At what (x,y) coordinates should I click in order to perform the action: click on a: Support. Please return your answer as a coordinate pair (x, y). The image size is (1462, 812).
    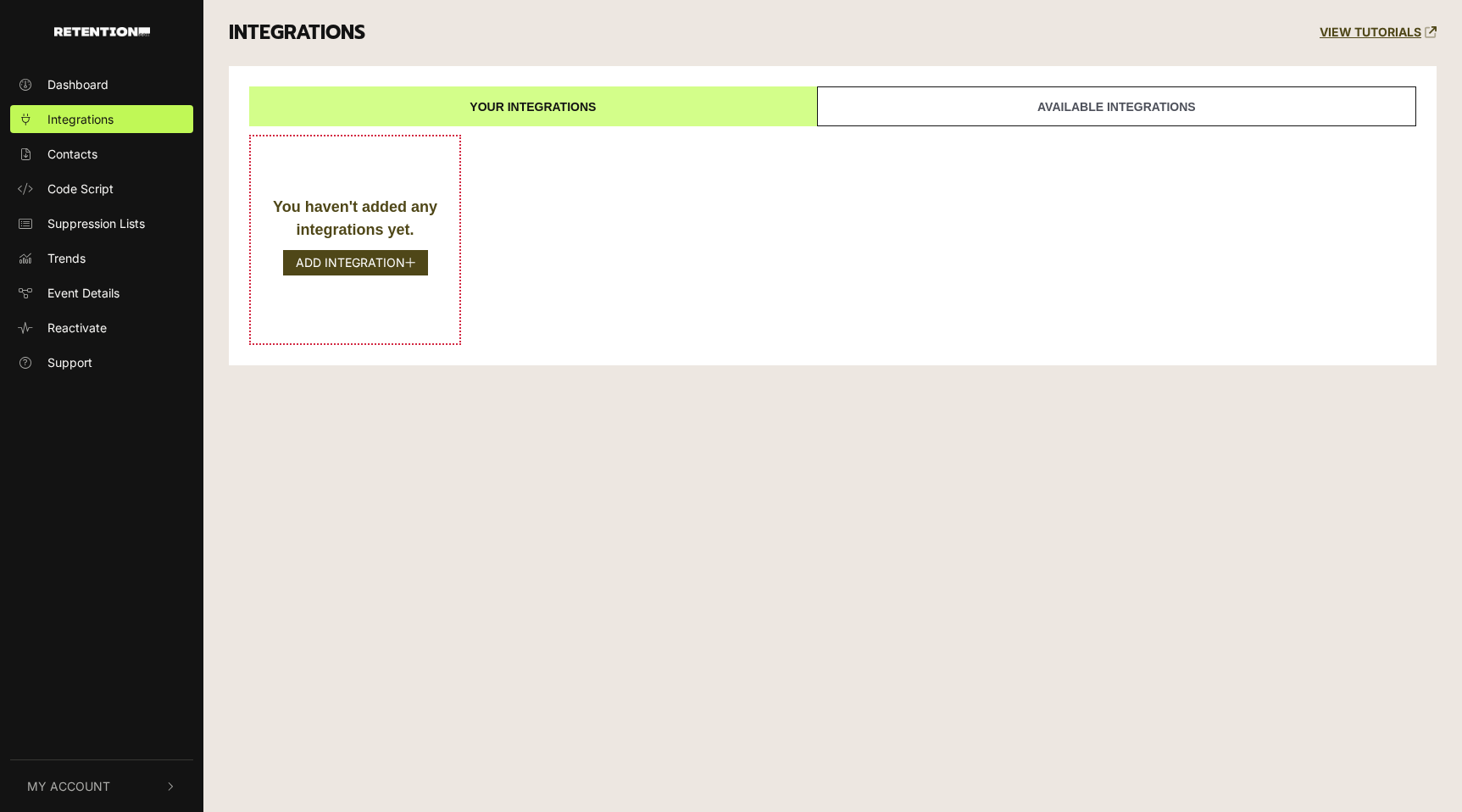
    Looking at the image, I should click on (102, 362).